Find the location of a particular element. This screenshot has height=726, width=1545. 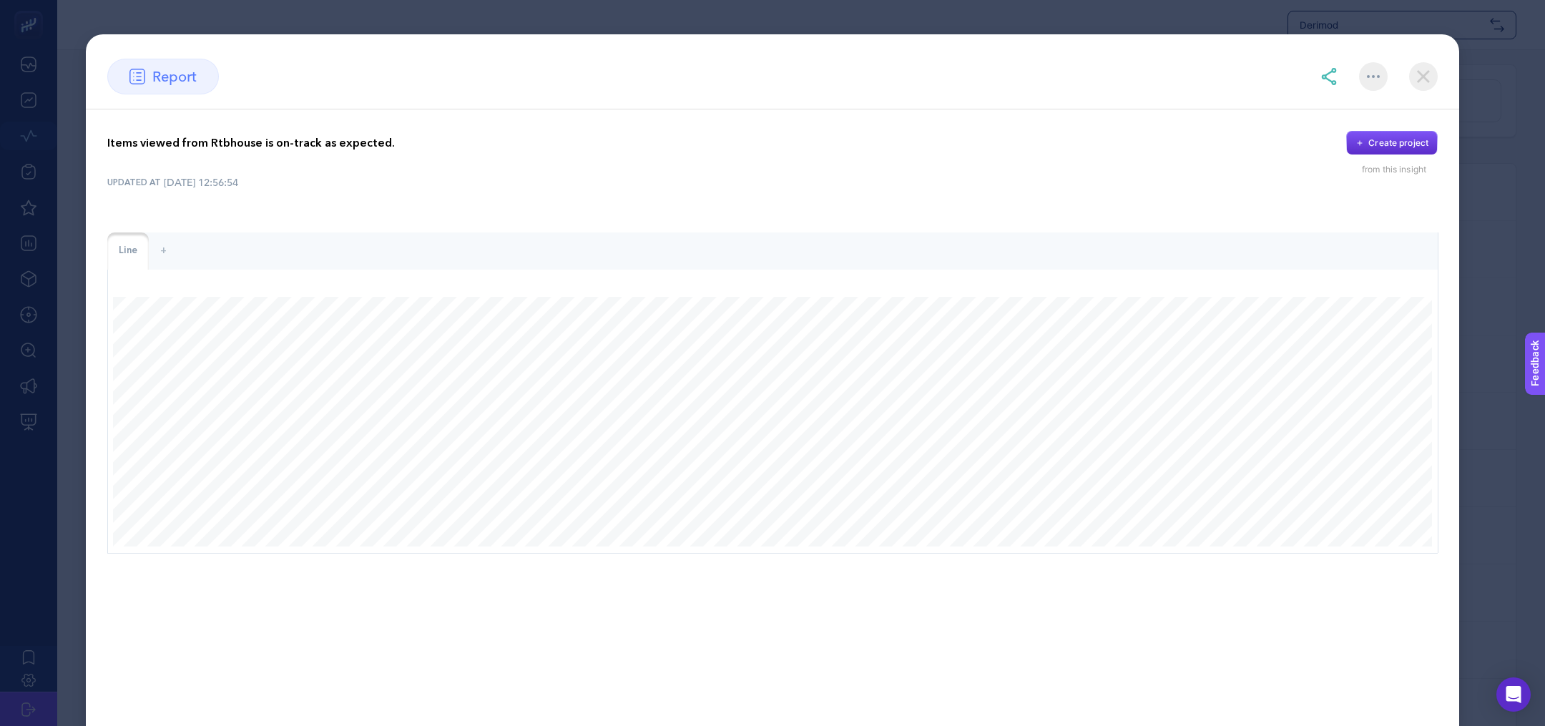

div: Open Intercom Messenger is located at coordinates (1513, 694).